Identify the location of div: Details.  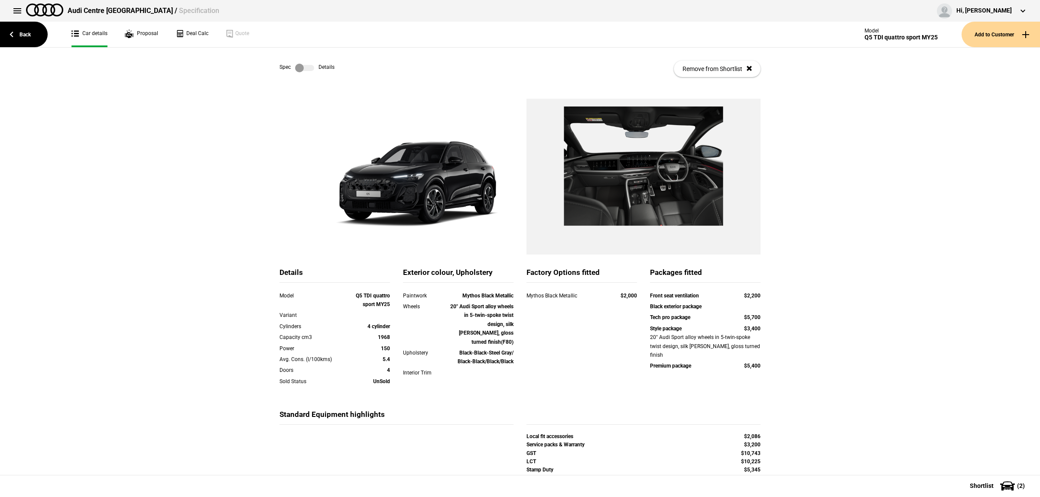
(334, 275).